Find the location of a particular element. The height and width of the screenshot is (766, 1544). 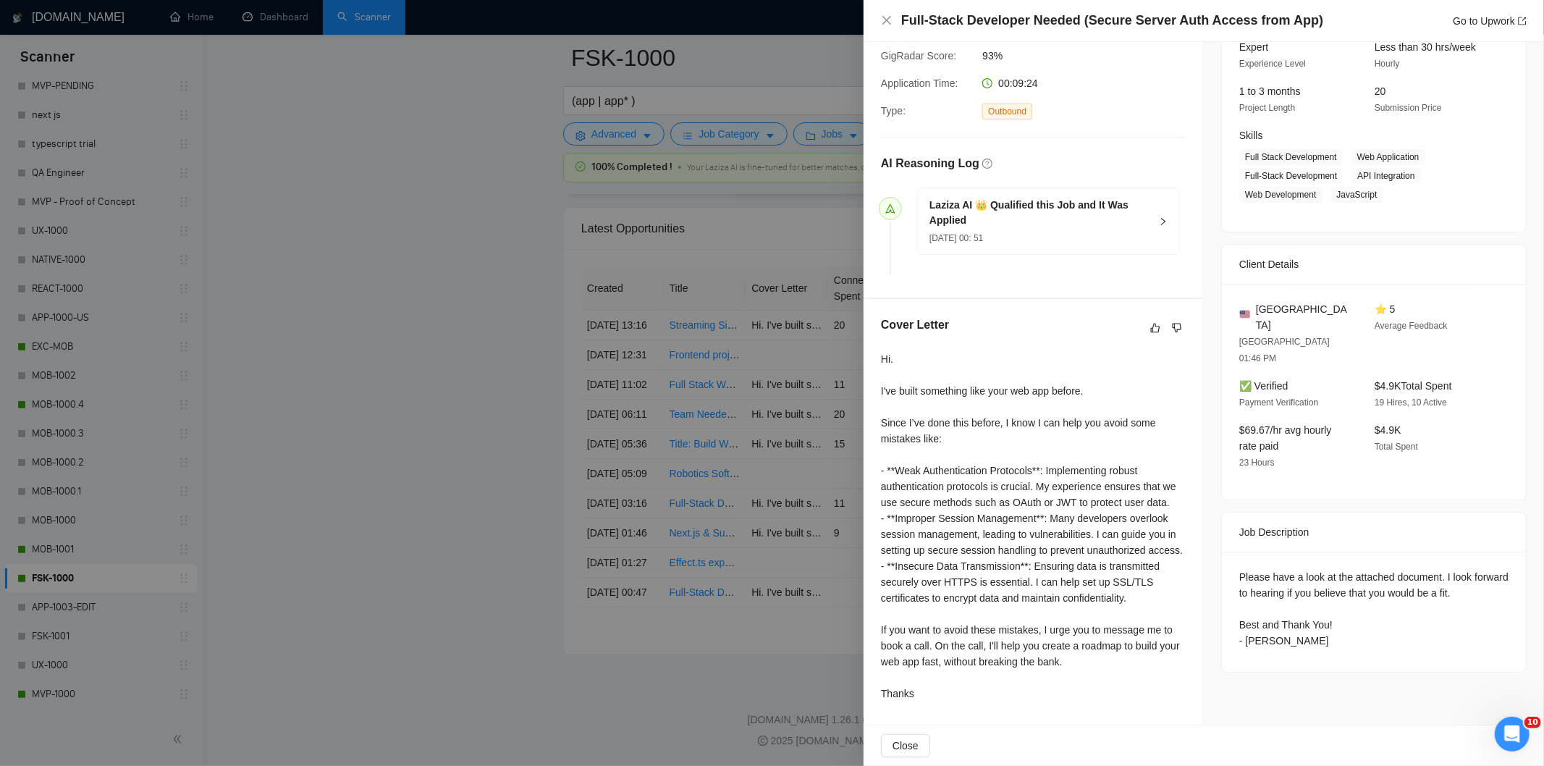

span: dislike is located at coordinates (1177, 328).